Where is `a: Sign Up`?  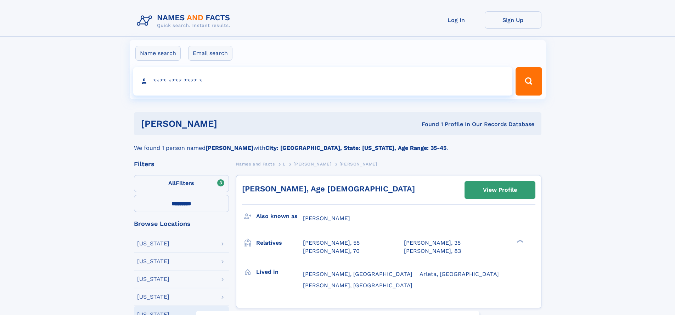
a: Sign Up is located at coordinates (513, 20).